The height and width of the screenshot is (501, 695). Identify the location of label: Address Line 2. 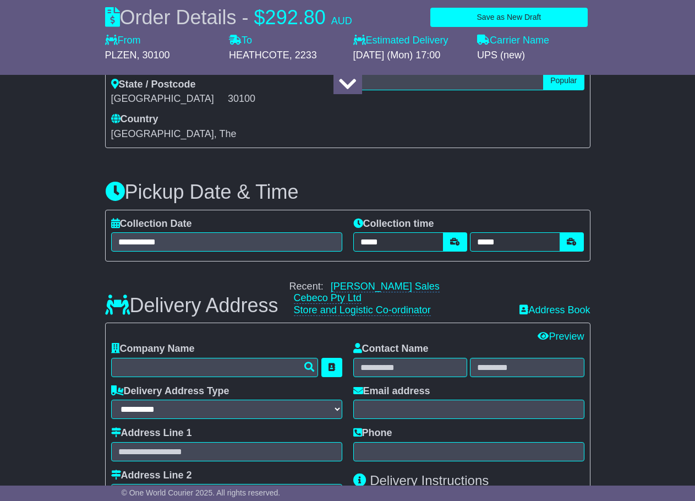
(151, 476).